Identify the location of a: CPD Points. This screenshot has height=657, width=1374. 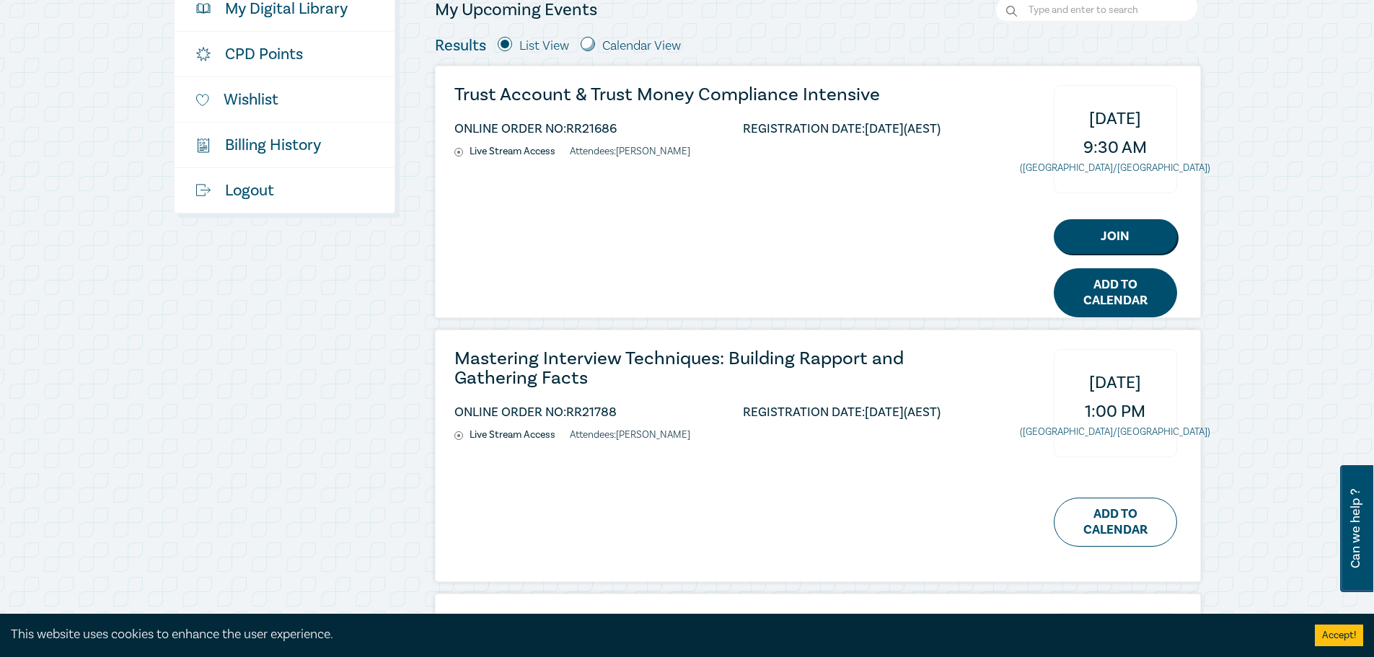
(284, 54).